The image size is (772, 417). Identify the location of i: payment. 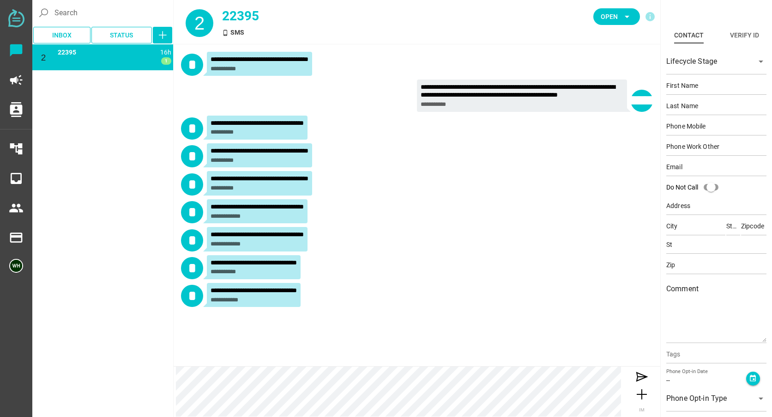
(16, 237).